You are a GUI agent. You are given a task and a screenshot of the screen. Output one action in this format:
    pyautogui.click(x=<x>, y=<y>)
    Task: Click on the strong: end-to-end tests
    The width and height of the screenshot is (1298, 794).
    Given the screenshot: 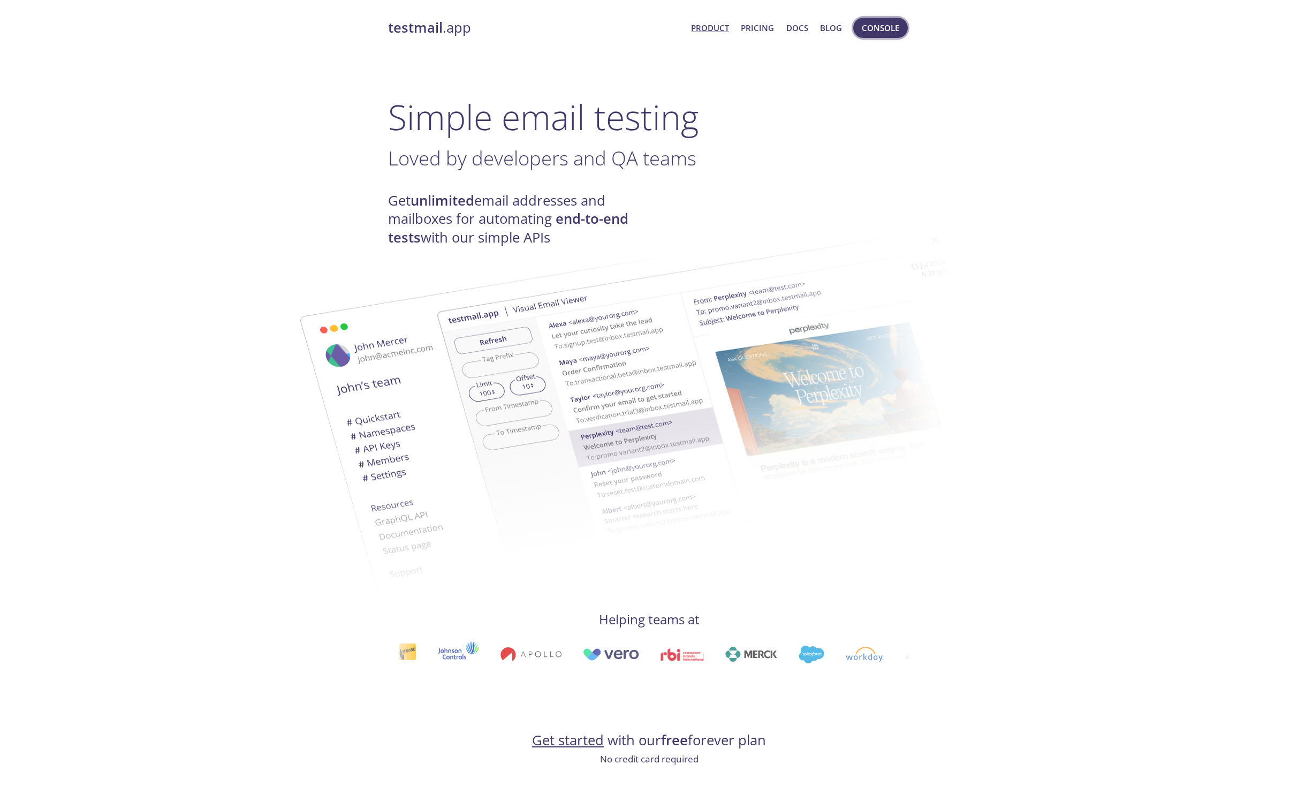 What is the action you would take?
    pyautogui.click(x=508, y=227)
    